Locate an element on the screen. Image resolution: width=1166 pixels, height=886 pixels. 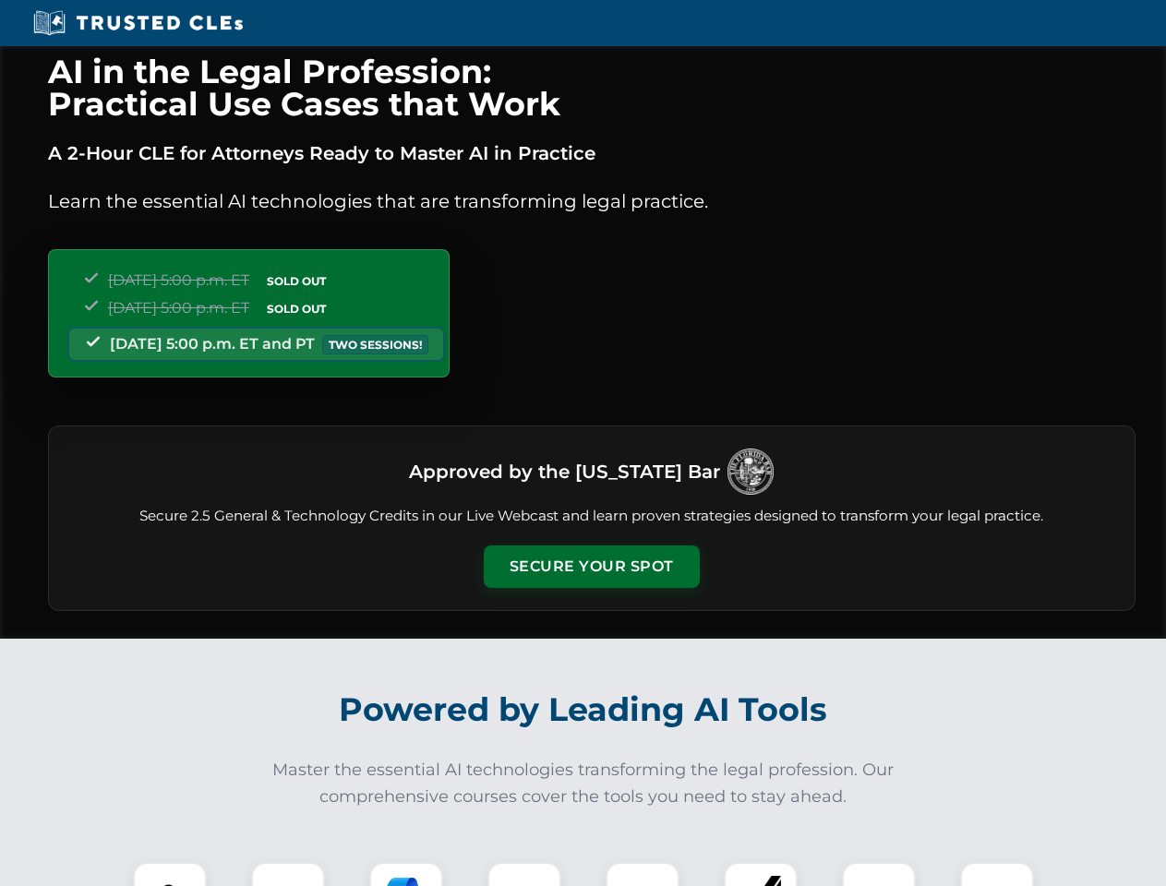
img: Logo is located at coordinates (750, 472).